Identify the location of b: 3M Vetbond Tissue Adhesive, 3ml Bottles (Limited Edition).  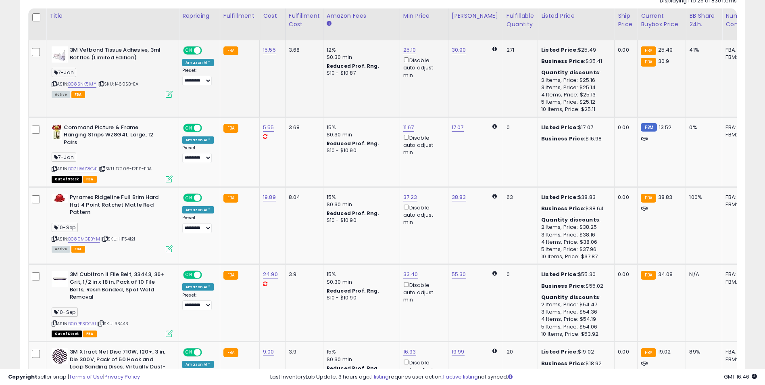
(119, 55).